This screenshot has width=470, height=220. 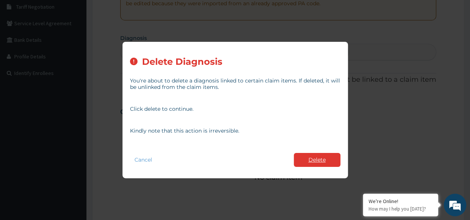 I want to click on p: Kindly note that this action is irreversible., so click(x=235, y=131).